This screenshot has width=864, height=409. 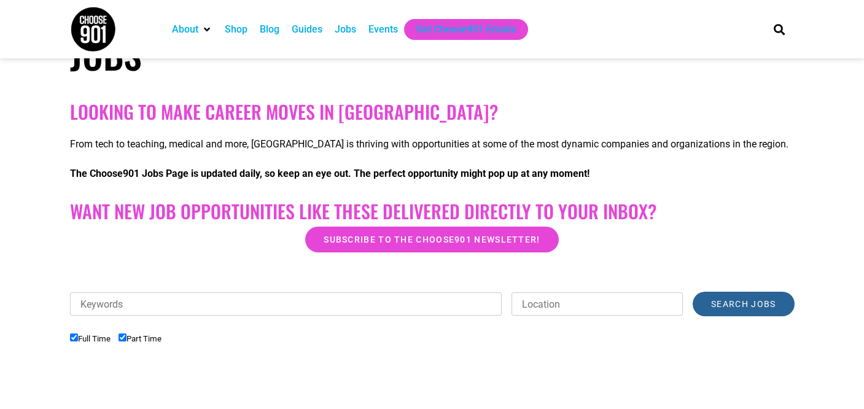 What do you see at coordinates (74, 337) in the screenshot?
I see `input: Full Time` at bounding box center [74, 337].